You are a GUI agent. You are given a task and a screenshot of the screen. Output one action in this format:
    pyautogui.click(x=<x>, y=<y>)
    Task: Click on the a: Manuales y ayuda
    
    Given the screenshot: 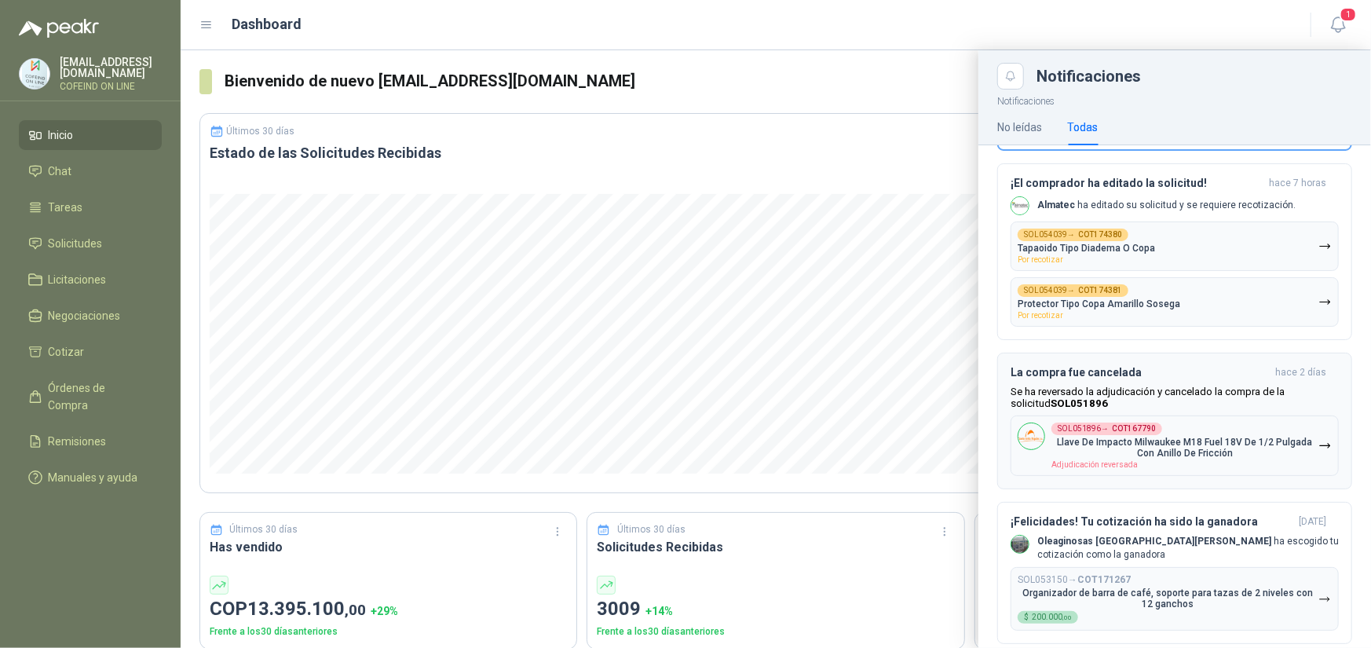 What is the action you would take?
    pyautogui.click(x=90, y=477)
    